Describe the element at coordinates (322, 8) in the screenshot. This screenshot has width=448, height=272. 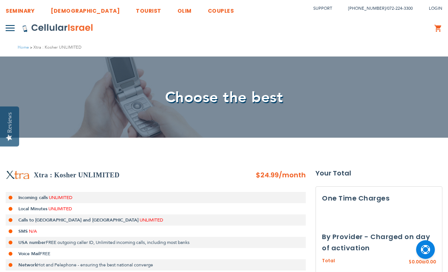
I see `a: Support` at that location.